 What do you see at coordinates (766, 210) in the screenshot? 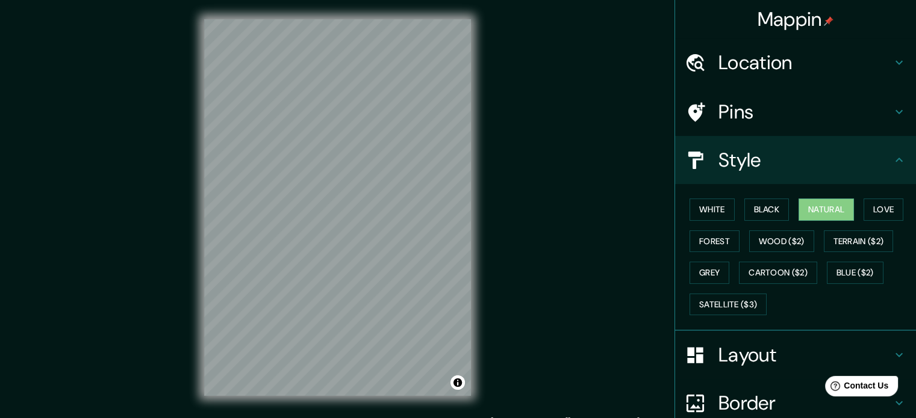
I see `button: Black` at bounding box center [766, 210].